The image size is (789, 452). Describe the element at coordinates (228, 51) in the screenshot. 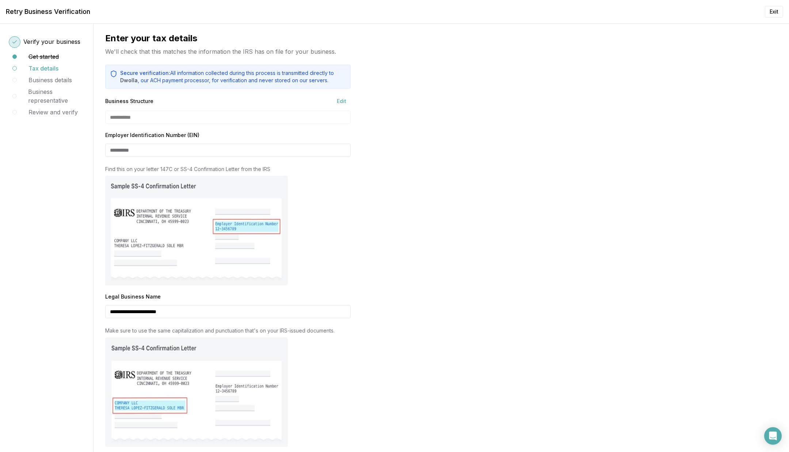

I see `p: We'll check that this matches the information the IRS has on file for your business.` at that location.